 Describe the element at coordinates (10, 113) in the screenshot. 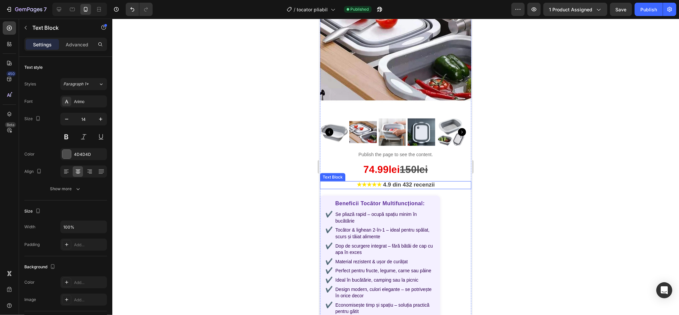

I see `button: Carousel Back Arrow` at that location.